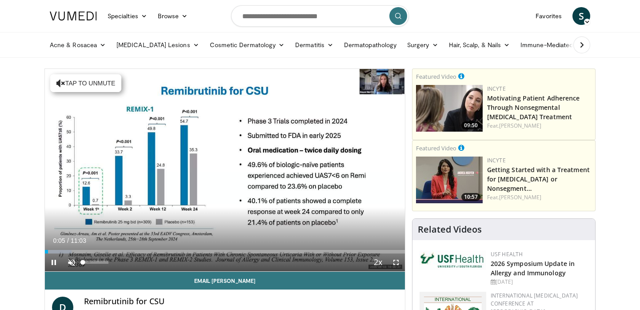 This screenshot has height=310, width=640. What do you see at coordinates (78, 241) in the screenshot?
I see `span: 11:03` at bounding box center [78, 241].